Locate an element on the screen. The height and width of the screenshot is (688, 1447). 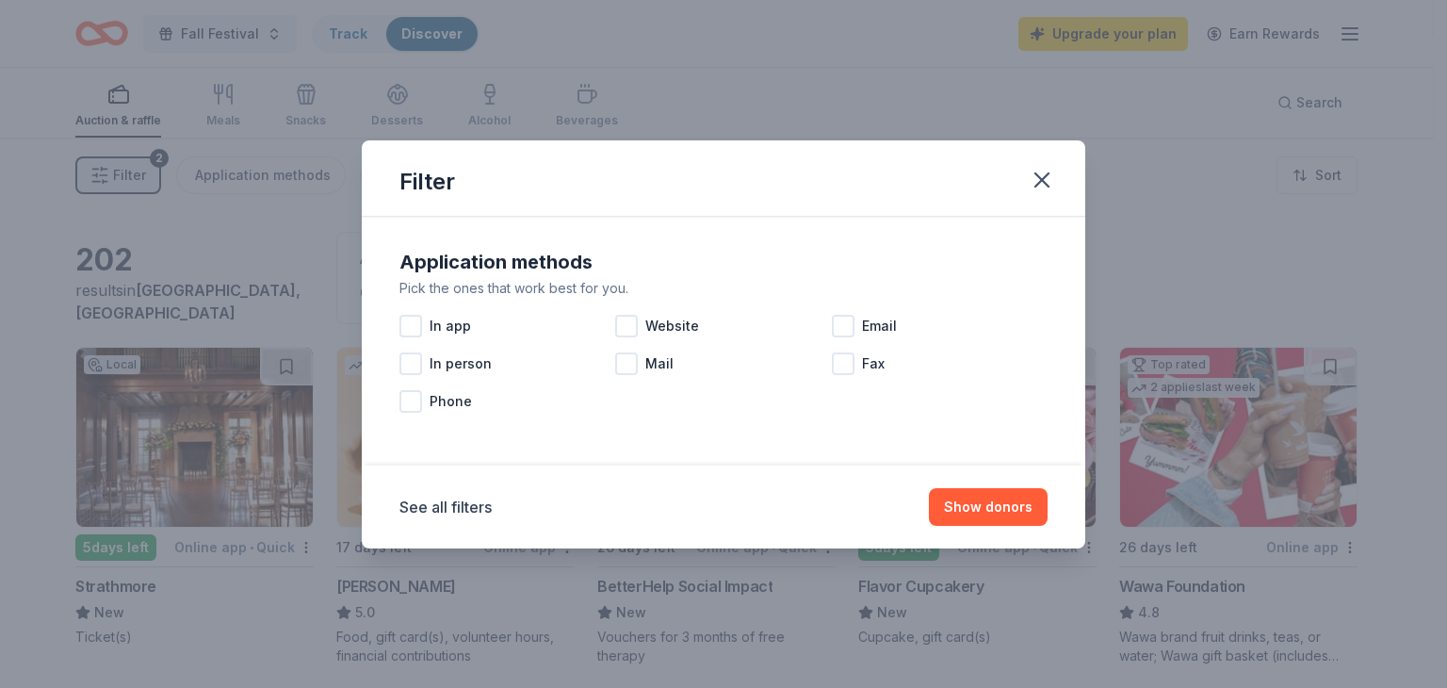
span: Mail is located at coordinates (660, 364).